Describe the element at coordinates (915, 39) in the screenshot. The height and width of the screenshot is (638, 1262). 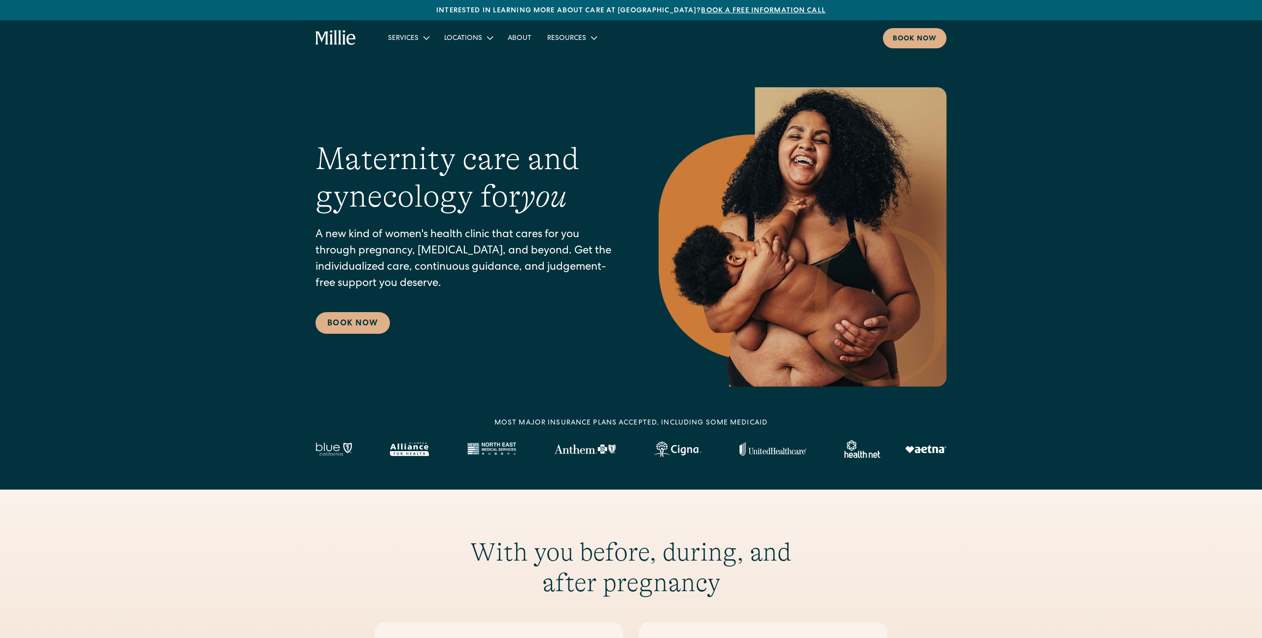
I see `div: Book now` at that location.